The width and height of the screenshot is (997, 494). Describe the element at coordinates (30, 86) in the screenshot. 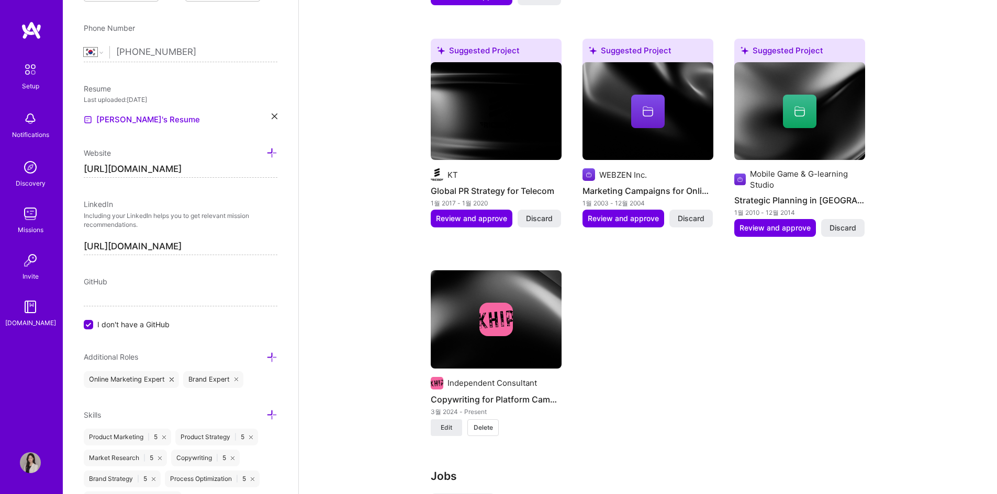

I see `div: Setup` at that location.